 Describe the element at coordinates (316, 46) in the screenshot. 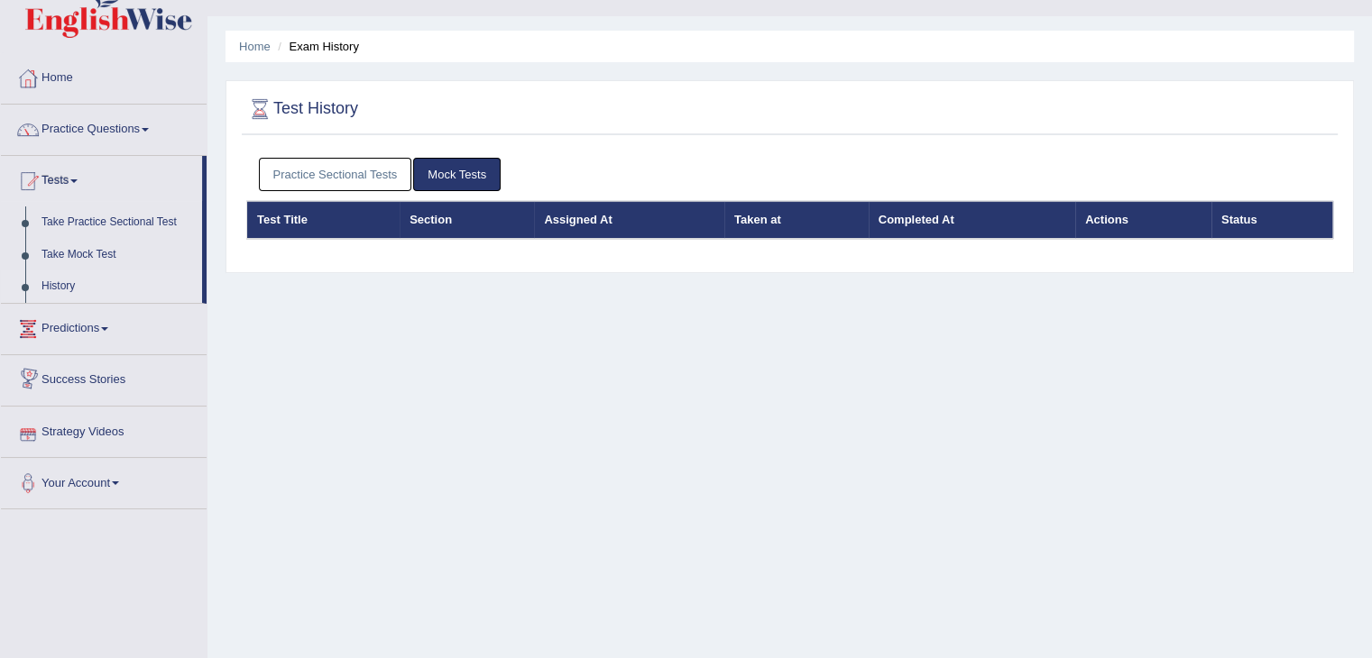

I see `li: Exam History` at that location.